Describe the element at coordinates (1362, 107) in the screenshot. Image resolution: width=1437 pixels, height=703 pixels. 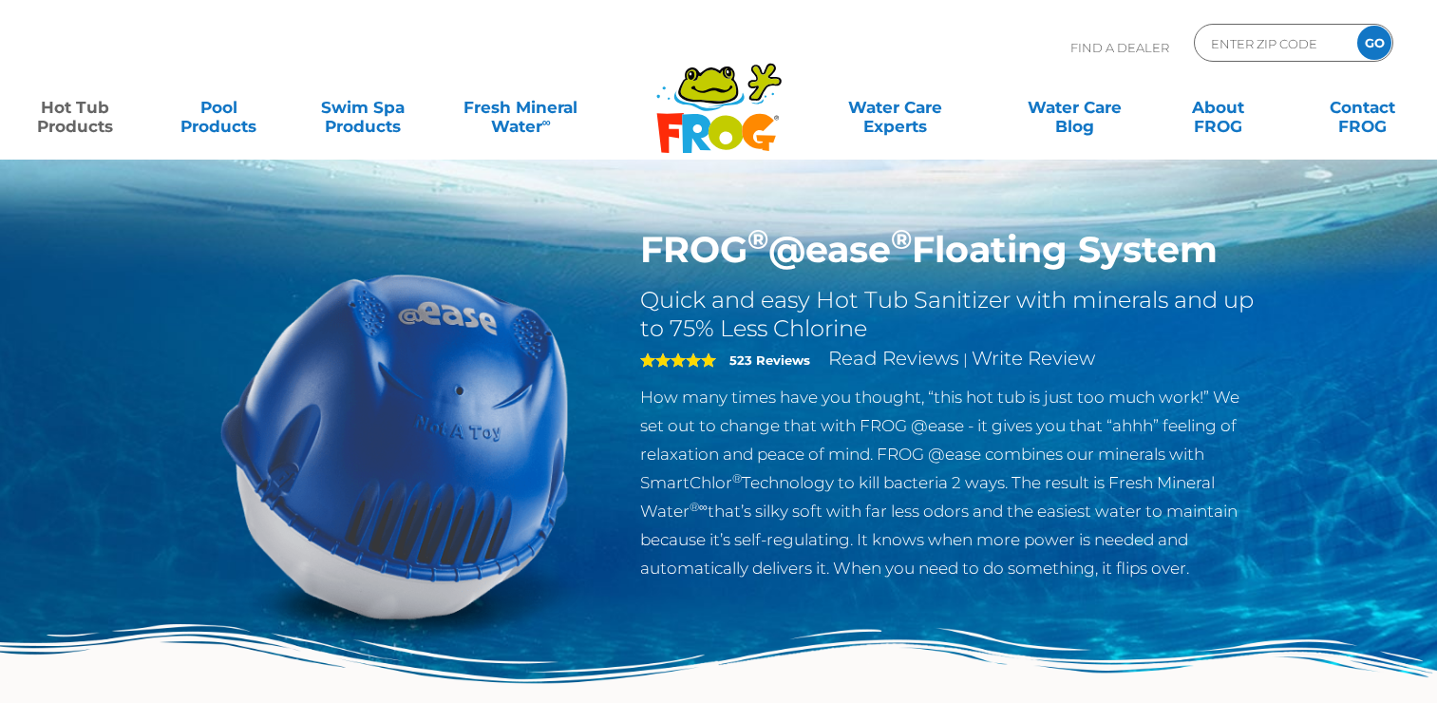
I see `a: ContactFROG` at that location.